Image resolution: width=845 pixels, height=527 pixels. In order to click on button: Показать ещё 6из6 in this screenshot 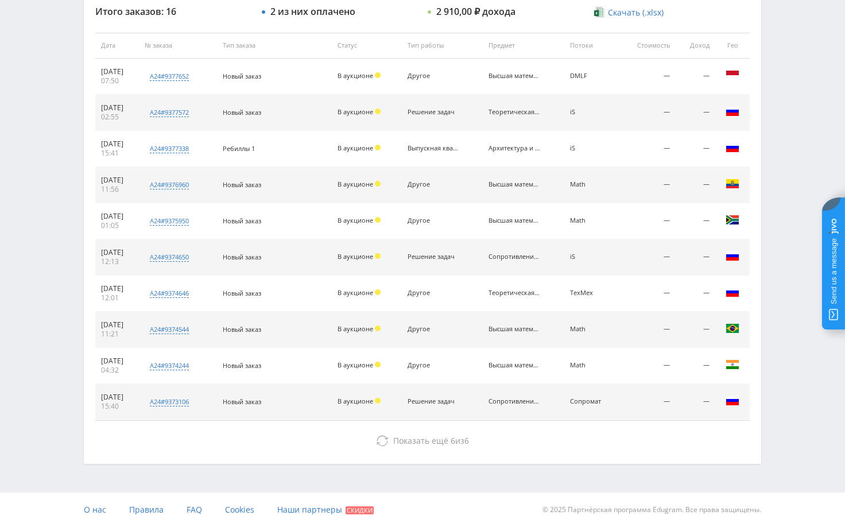, I will do `click(422, 441)`.